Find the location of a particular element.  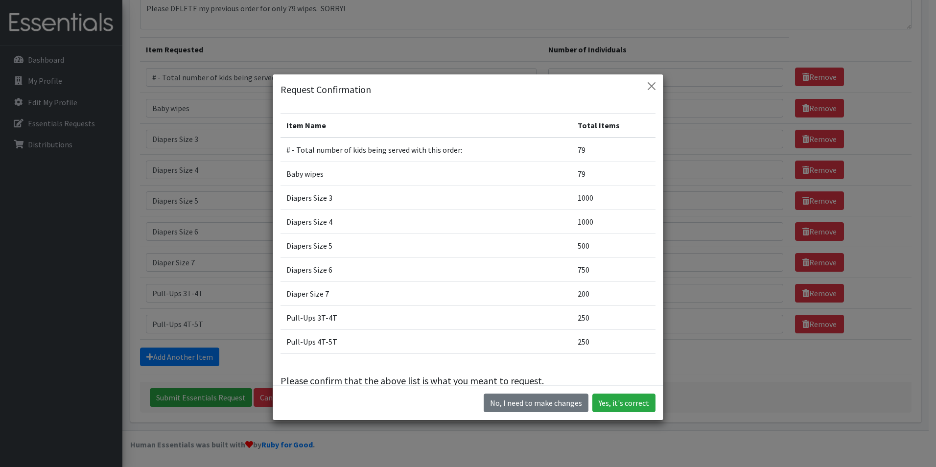

td: Pull-Ups 4T-5T is located at coordinates (426, 341).